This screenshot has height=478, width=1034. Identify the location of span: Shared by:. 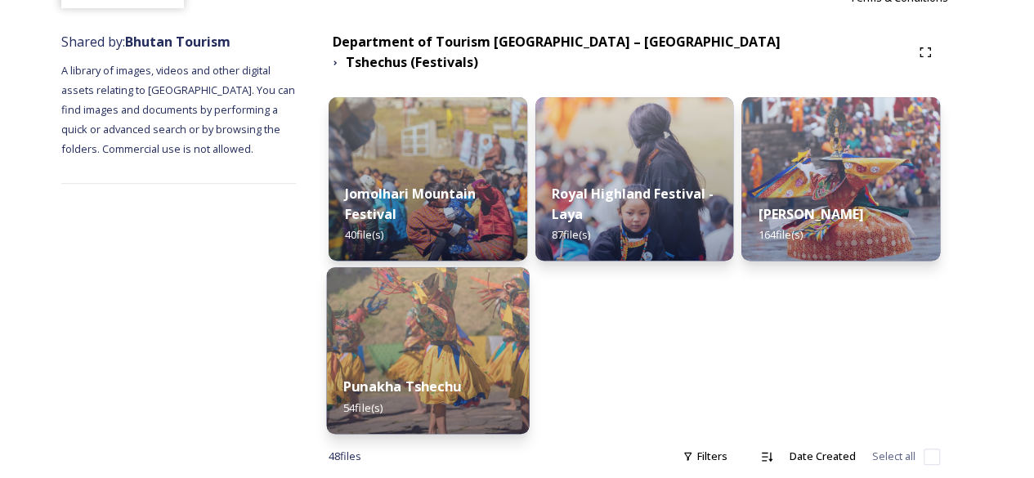
(145, 42).